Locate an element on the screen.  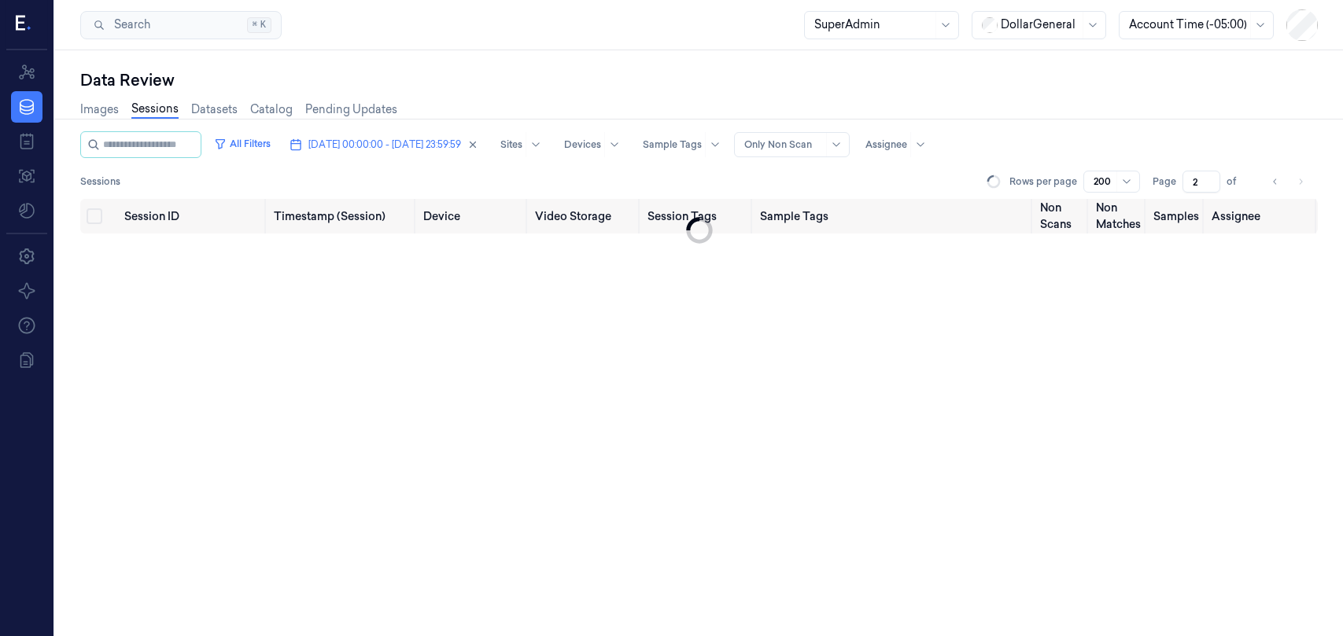
th: Assignee is located at coordinates (1261, 216).